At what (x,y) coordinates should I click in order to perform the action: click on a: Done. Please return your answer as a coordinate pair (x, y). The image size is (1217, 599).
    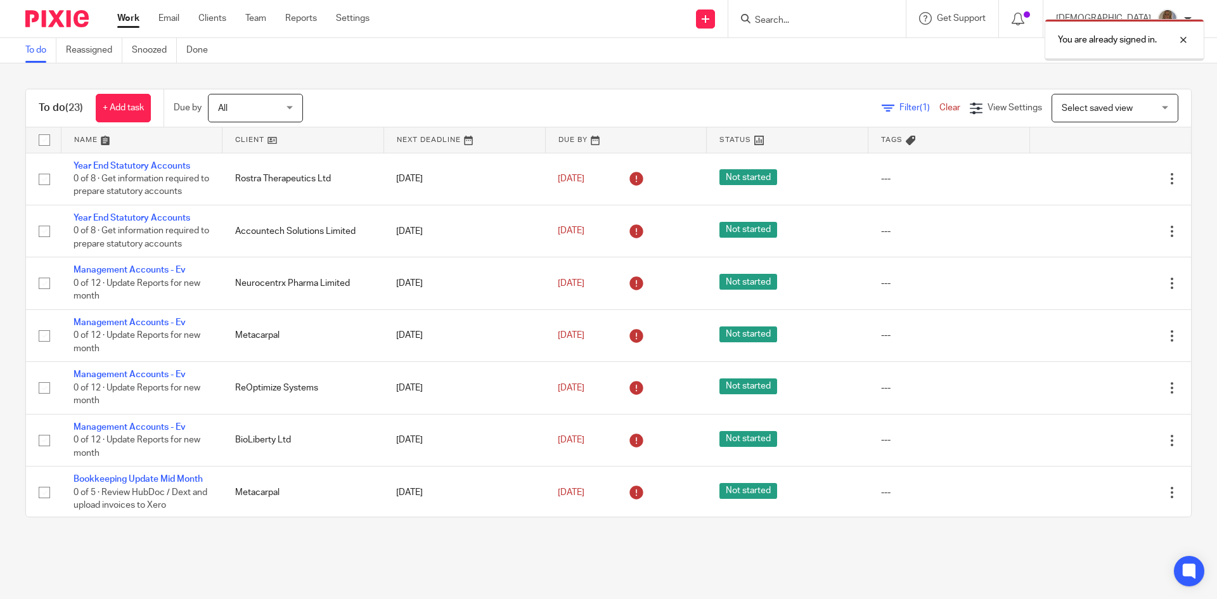
    Looking at the image, I should click on (202, 50).